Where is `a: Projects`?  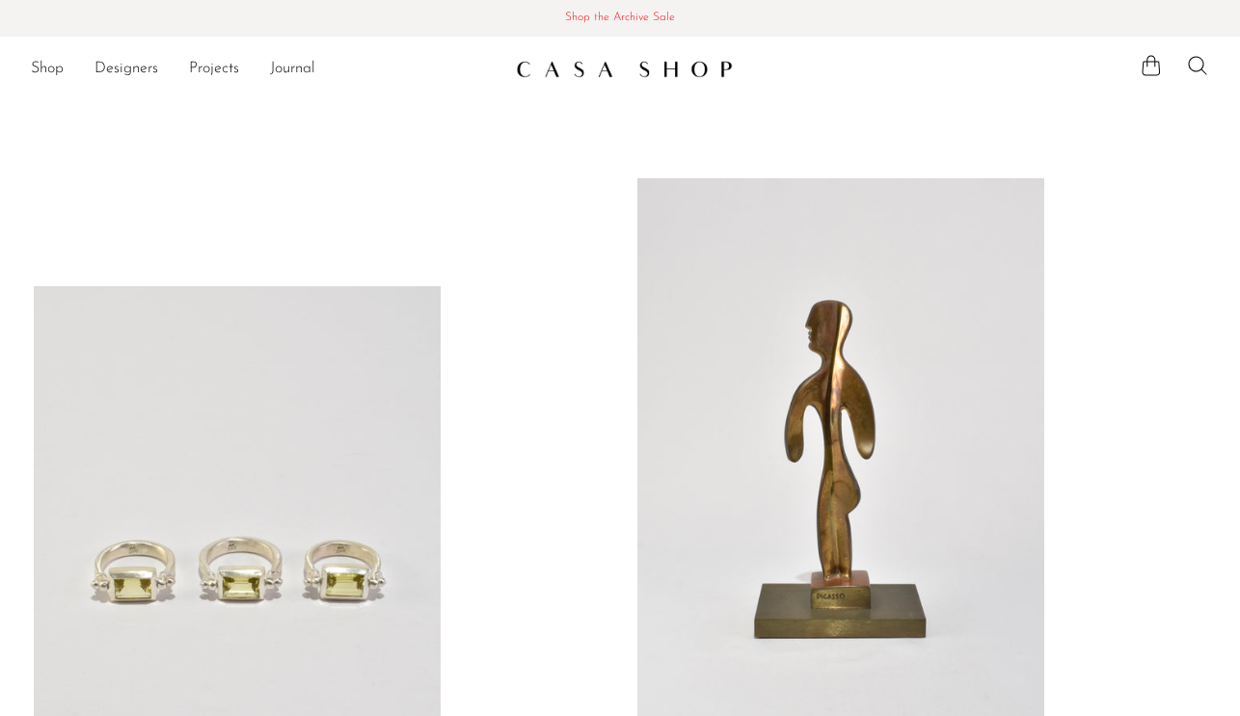
a: Projects is located at coordinates (214, 69).